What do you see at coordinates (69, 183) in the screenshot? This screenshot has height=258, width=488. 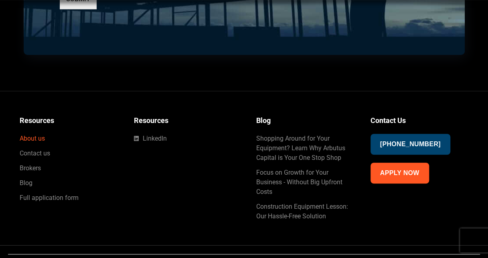 I see `a: Blog` at bounding box center [69, 183].